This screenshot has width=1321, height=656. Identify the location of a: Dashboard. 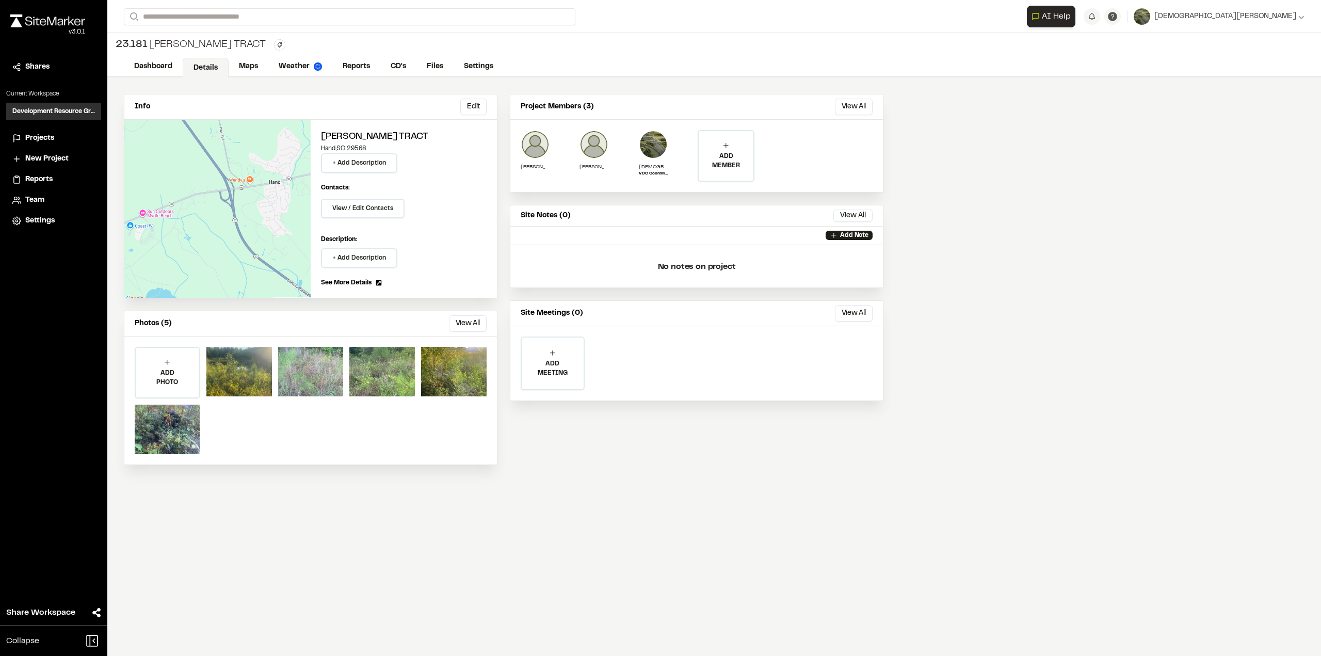
(153, 67).